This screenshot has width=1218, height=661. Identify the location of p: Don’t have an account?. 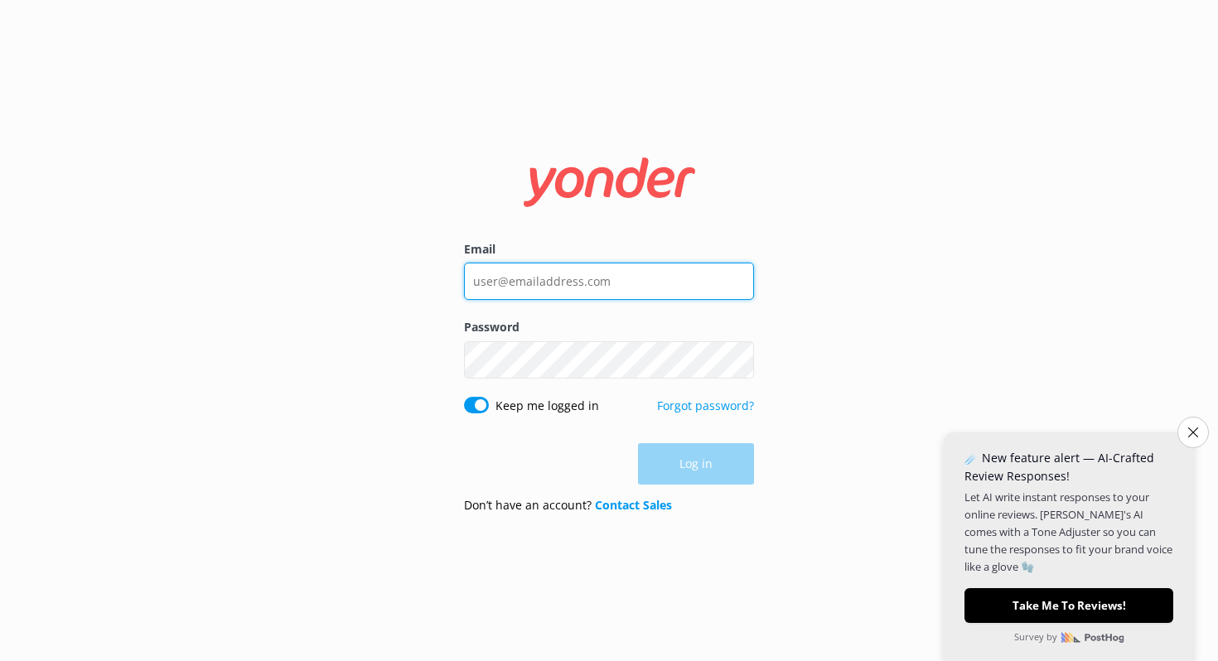
(568, 506).